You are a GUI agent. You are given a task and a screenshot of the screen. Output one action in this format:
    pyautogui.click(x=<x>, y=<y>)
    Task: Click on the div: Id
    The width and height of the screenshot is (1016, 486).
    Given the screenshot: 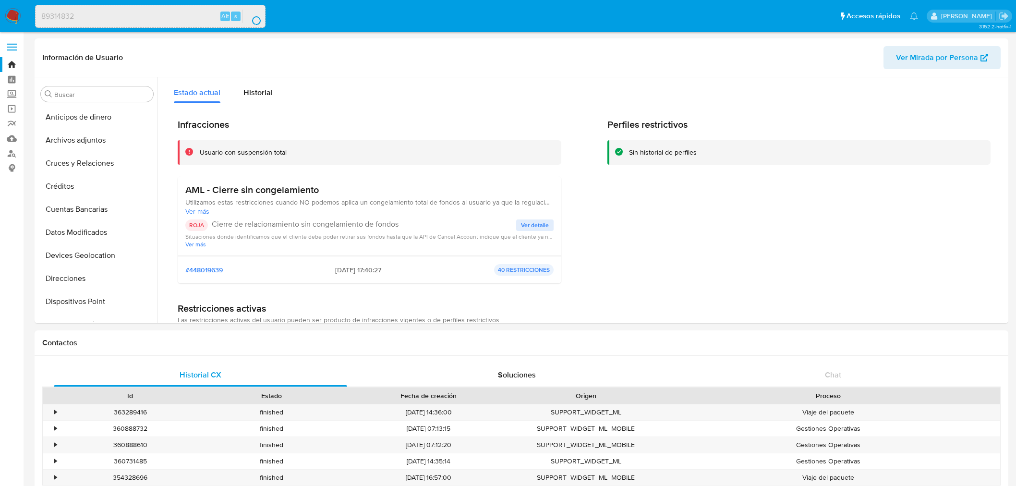 What is the action you would take?
    pyautogui.click(x=130, y=396)
    